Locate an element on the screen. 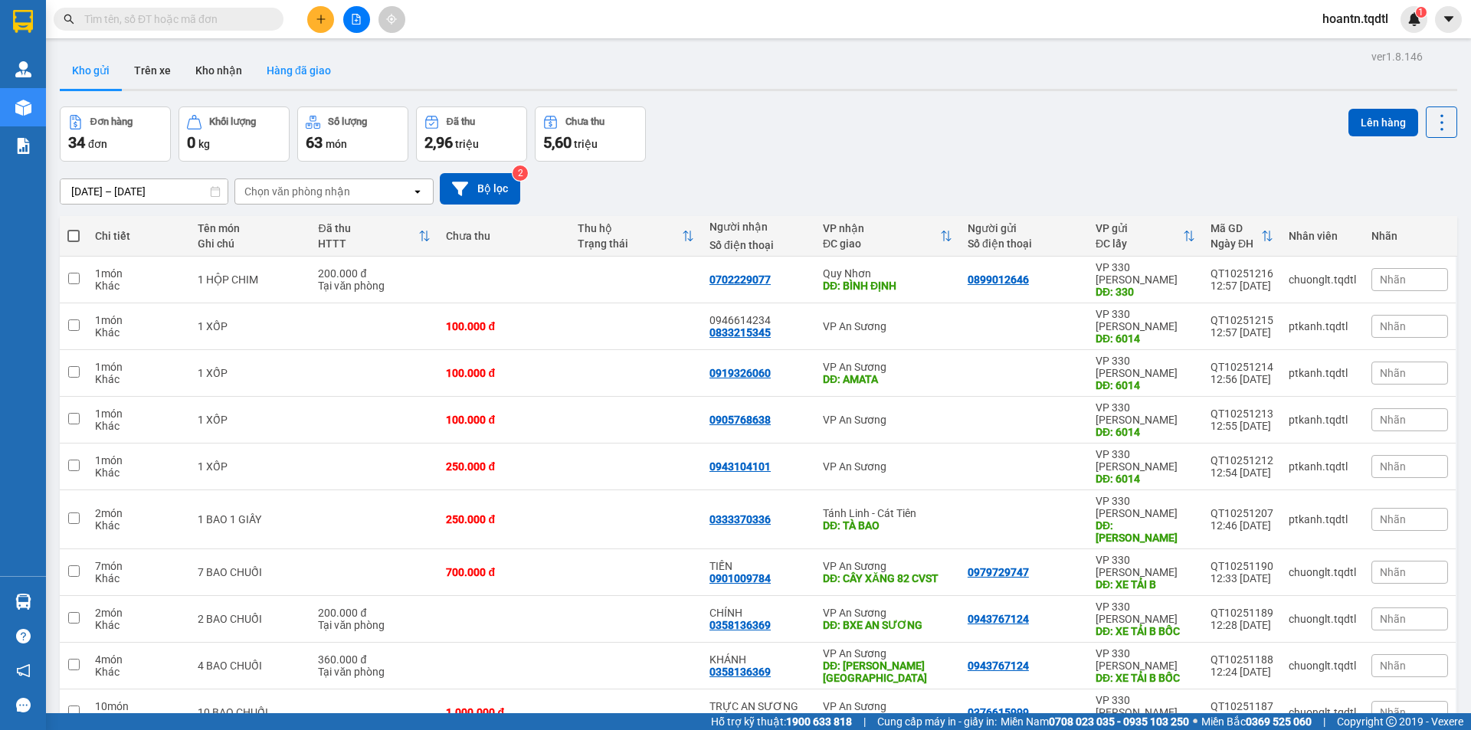 This screenshot has height=730, width=1471. button: Bộ lọc is located at coordinates (479, 188).